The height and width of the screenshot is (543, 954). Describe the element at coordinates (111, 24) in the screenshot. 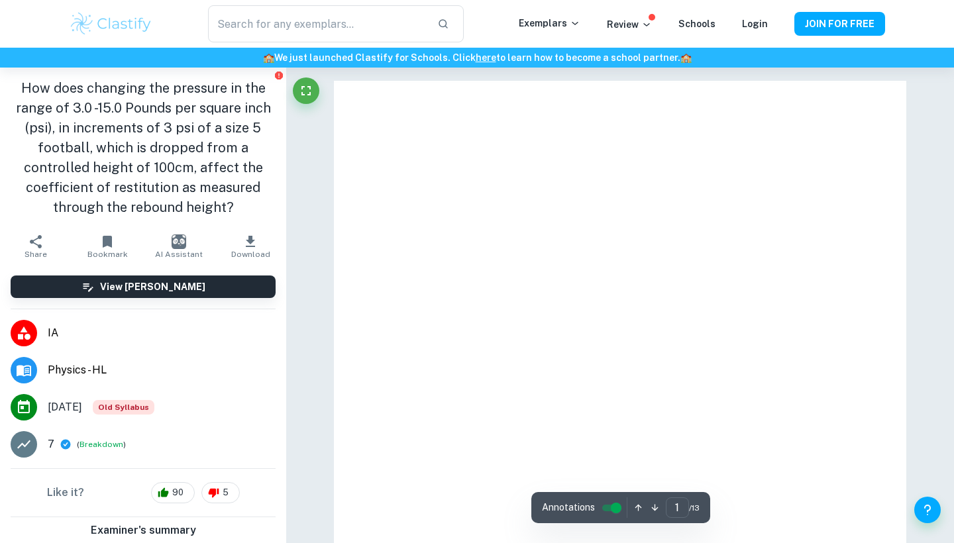

I see `img: Clastify logo` at that location.